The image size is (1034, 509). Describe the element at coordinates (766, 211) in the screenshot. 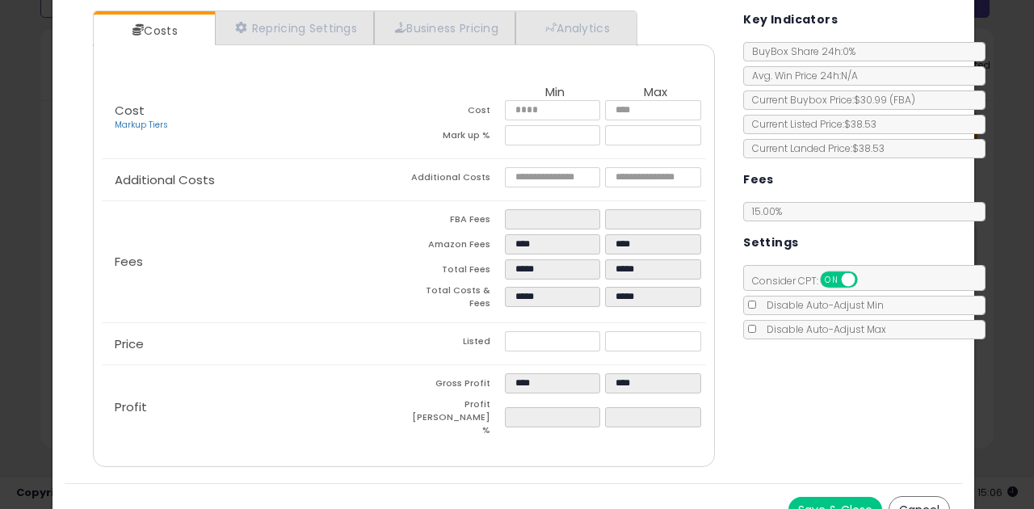

I see `span: 15.00 %` at that location.